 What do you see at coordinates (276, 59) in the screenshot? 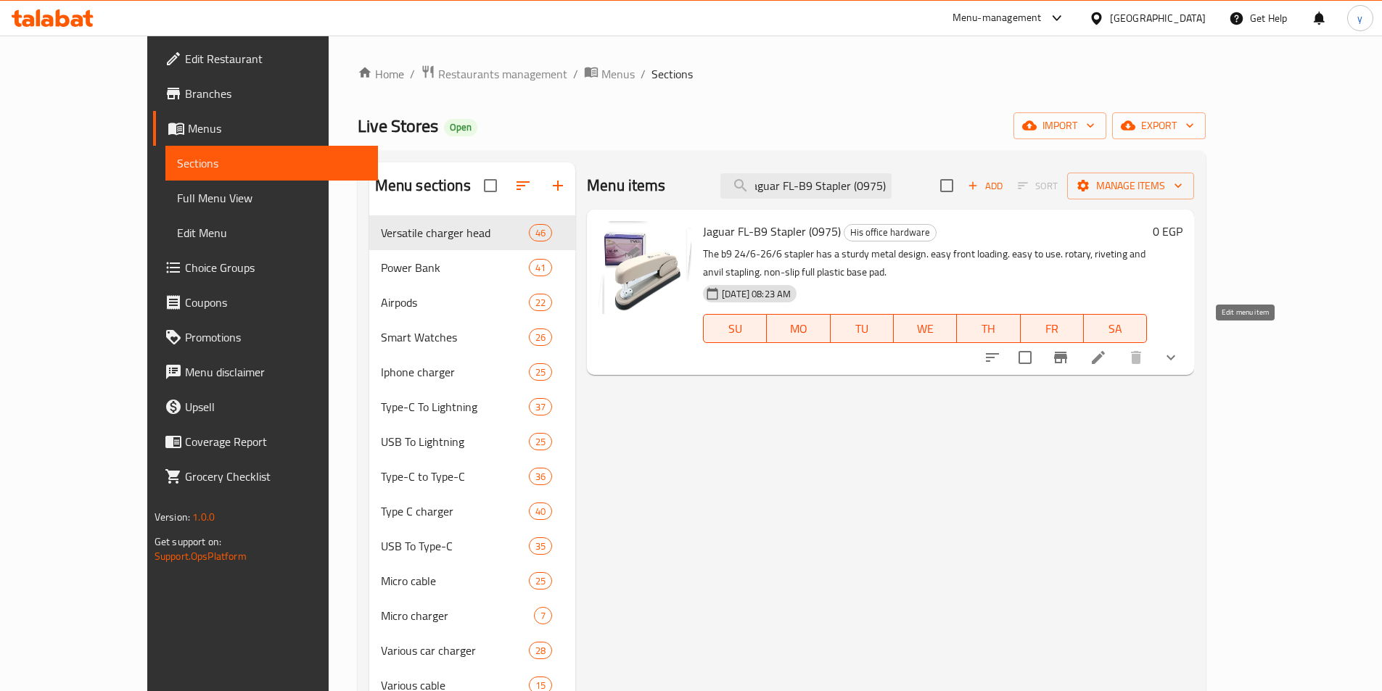
I see `span: Edit Restaurant` at bounding box center [276, 59].